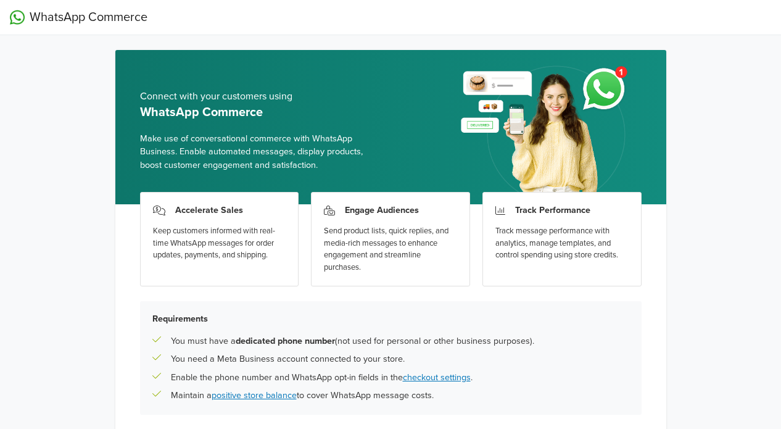  I want to click on div: Send product lists, quick replies, and media-rich messages to enhance engagement and streamline p..., so click(391, 249).